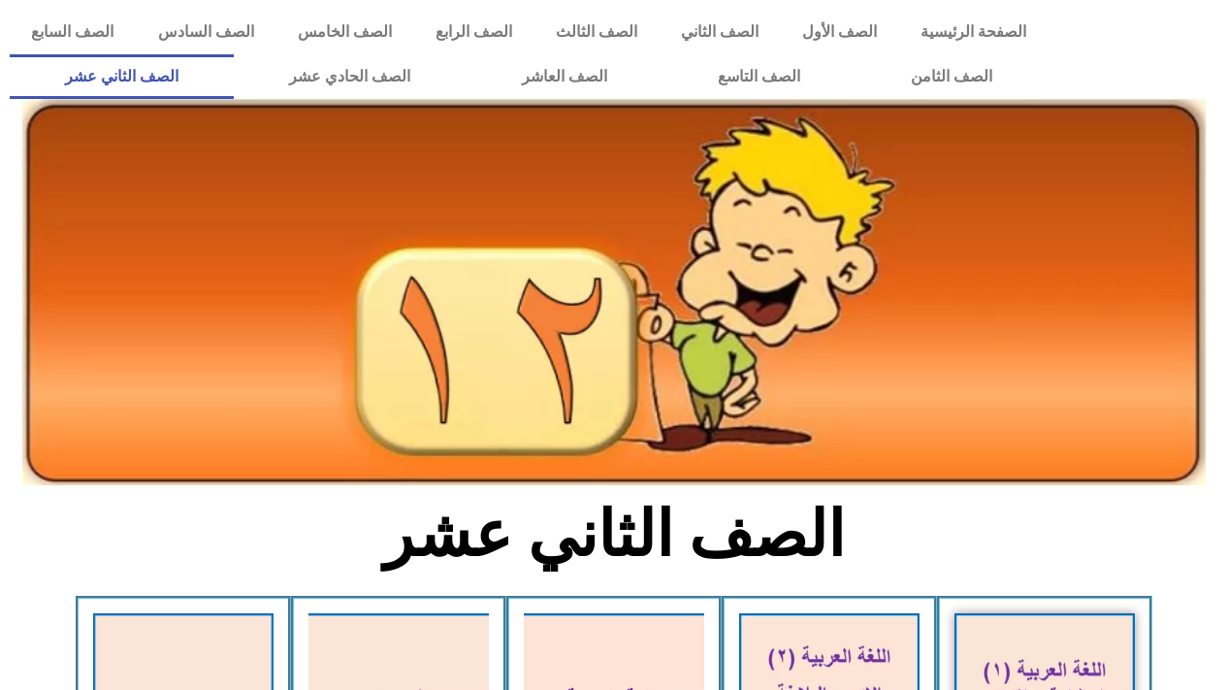 Image resolution: width=1227 pixels, height=690 pixels. I want to click on a: الصف الثامن, so click(952, 77).